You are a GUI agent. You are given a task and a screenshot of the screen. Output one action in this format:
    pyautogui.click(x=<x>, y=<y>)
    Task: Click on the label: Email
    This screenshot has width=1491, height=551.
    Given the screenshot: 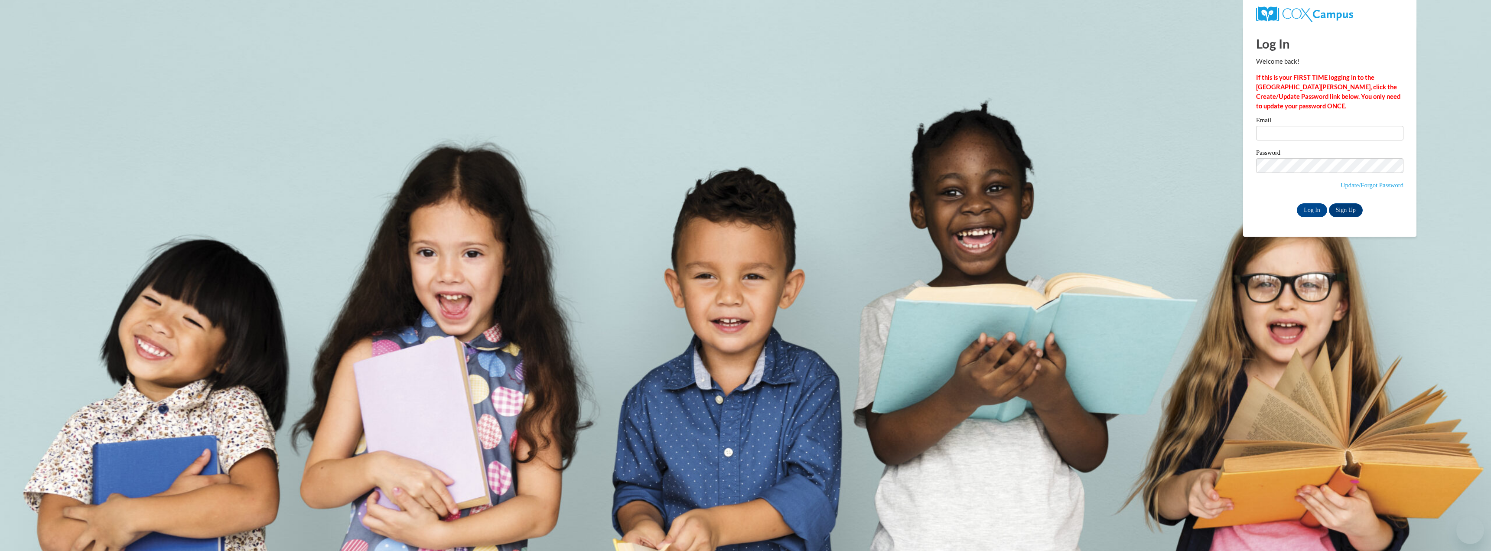 What is the action you would take?
    pyautogui.click(x=1330, y=121)
    